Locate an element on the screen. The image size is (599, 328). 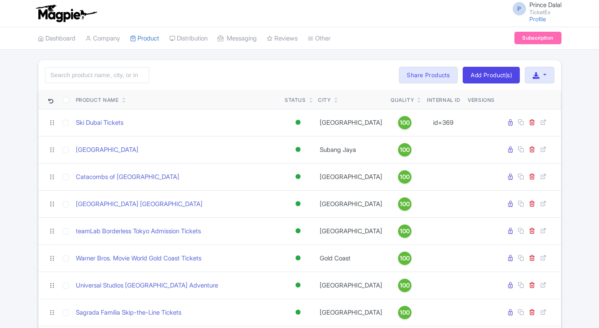
a: Warner Bros. Movie World Gold Coast Tickets is located at coordinates (138, 258).